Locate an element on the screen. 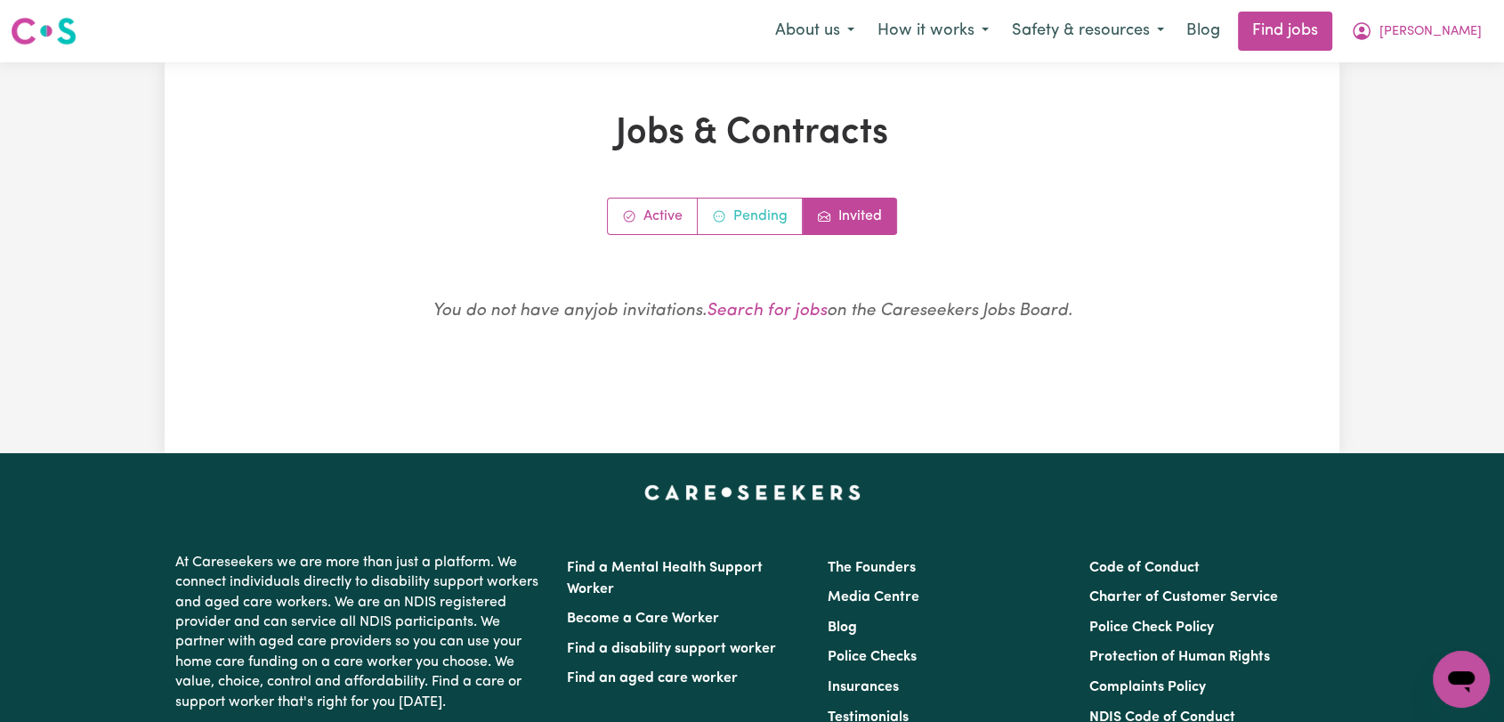 This screenshot has height=722, width=1504. a: Careseekers logo is located at coordinates (44, 31).